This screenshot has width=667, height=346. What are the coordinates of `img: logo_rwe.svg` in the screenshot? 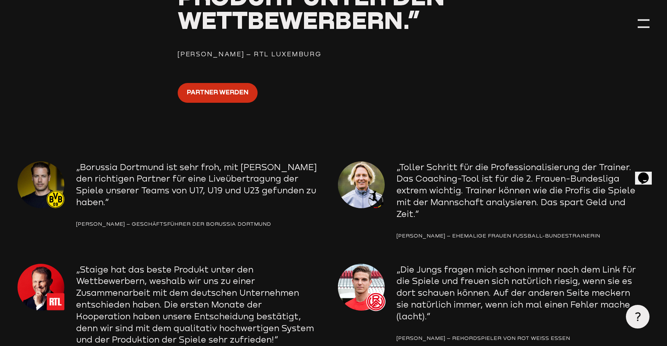 It's located at (376, 302).